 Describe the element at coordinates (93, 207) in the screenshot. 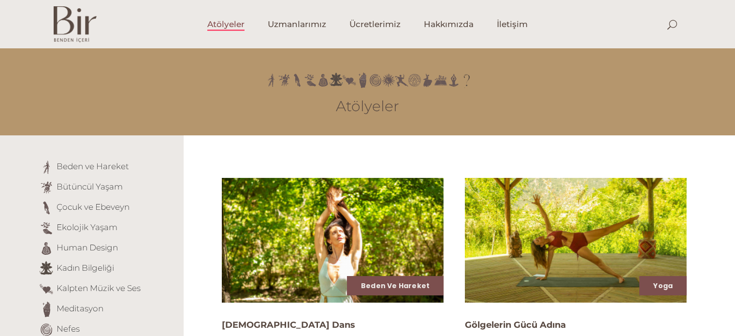

I see `a: Çocuk ve Ebeveyn` at that location.